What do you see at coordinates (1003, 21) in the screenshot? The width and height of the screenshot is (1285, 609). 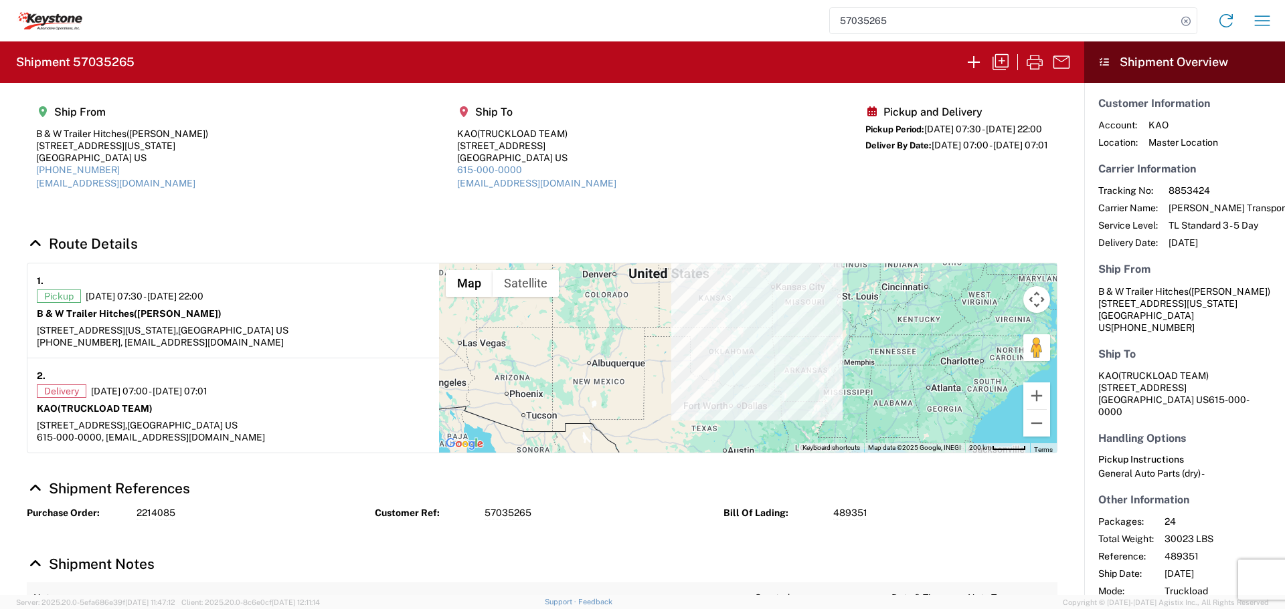 I see `input: Shipment, tracking or reference number` at bounding box center [1003, 21].